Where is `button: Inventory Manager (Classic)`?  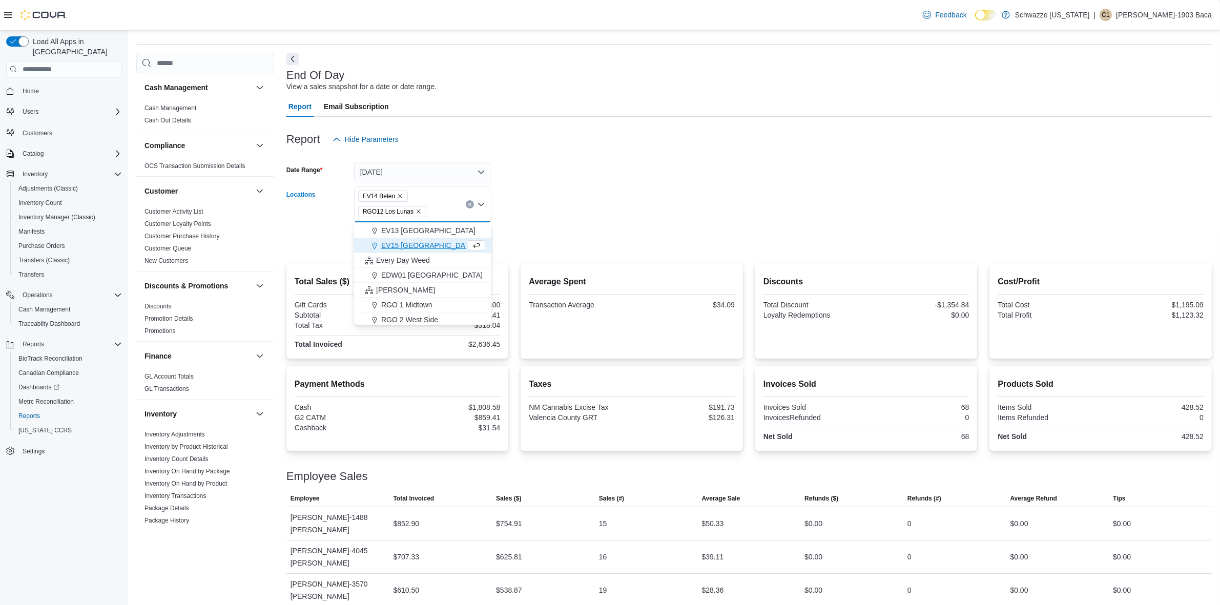 button: Inventory Manager (Classic) is located at coordinates (68, 217).